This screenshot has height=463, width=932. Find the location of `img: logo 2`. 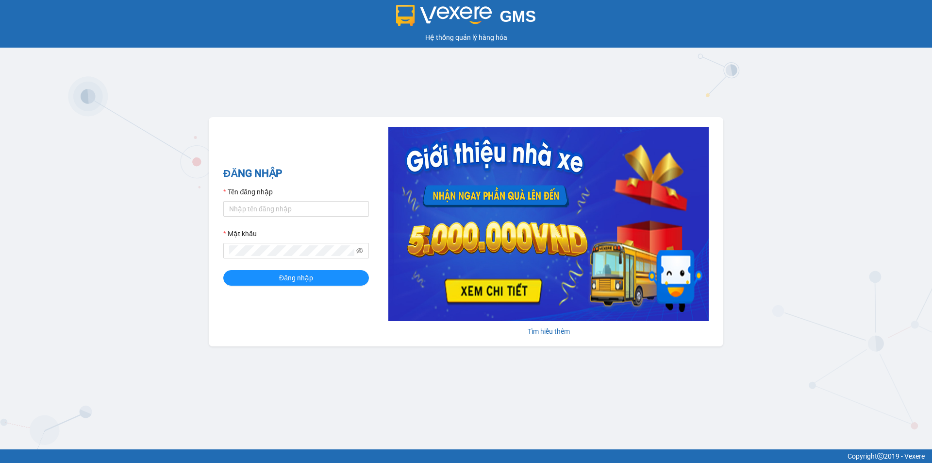

img: logo 2 is located at coordinates (444, 16).